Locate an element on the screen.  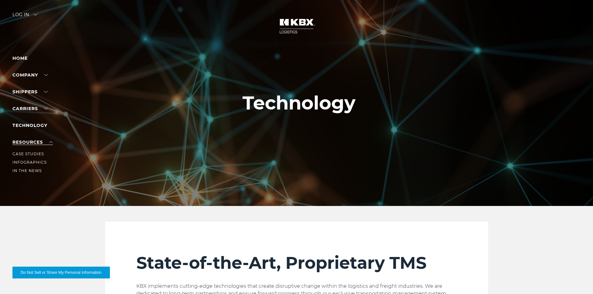
a: Home is located at coordinates (20, 58).